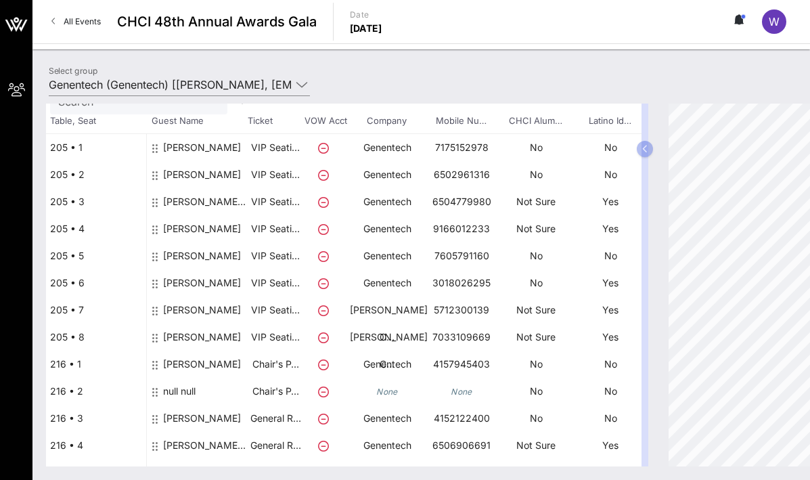  I want to click on div: Laura Mondragon-Drumrighth, so click(206, 450).